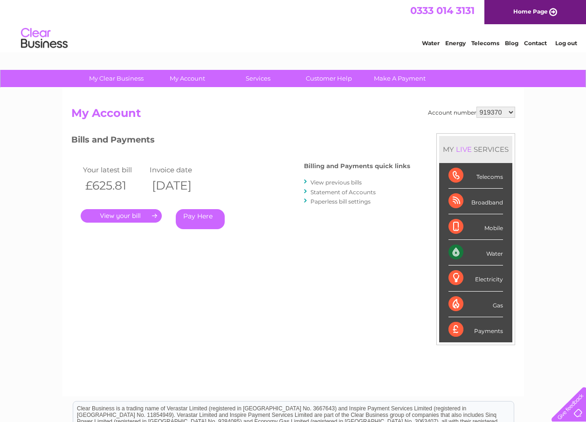 Image resolution: width=586 pixels, height=422 pixels. What do you see at coordinates (329, 78) in the screenshot?
I see `a: Customer Help` at bounding box center [329, 78].